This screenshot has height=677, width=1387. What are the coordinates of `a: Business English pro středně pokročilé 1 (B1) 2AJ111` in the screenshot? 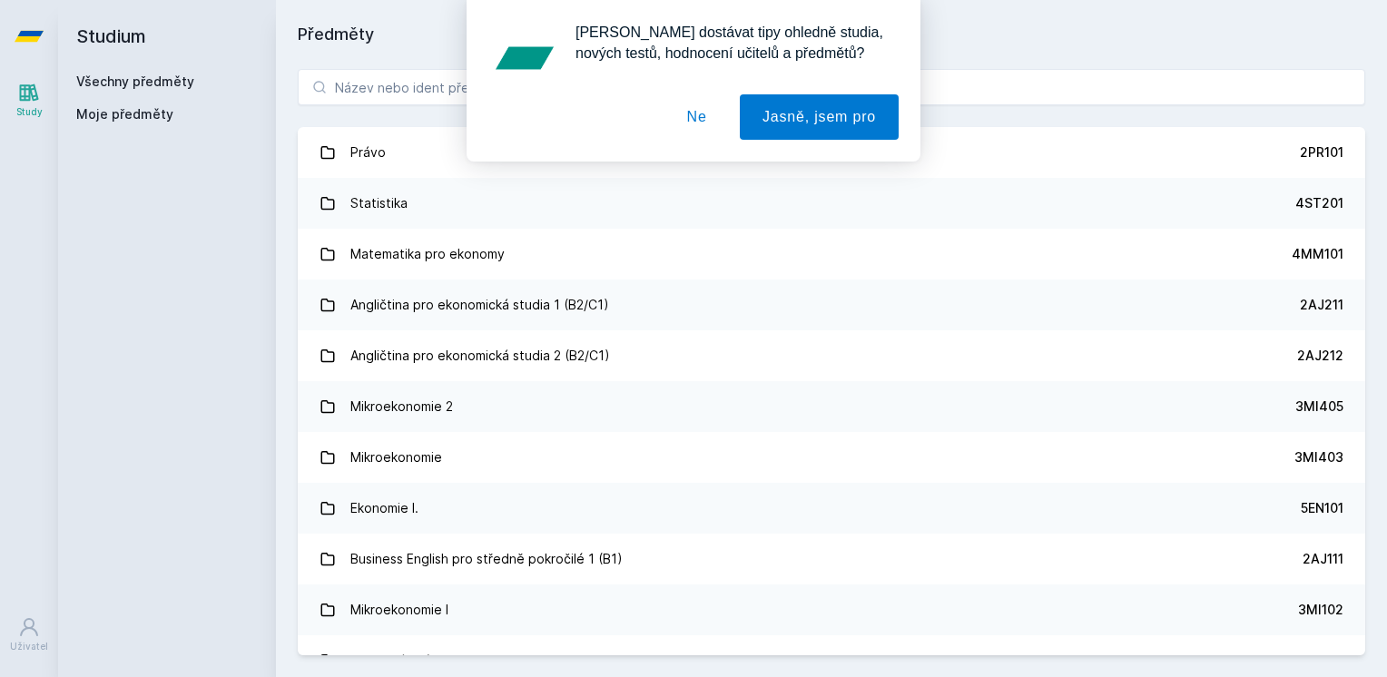 It's located at (831, 559).